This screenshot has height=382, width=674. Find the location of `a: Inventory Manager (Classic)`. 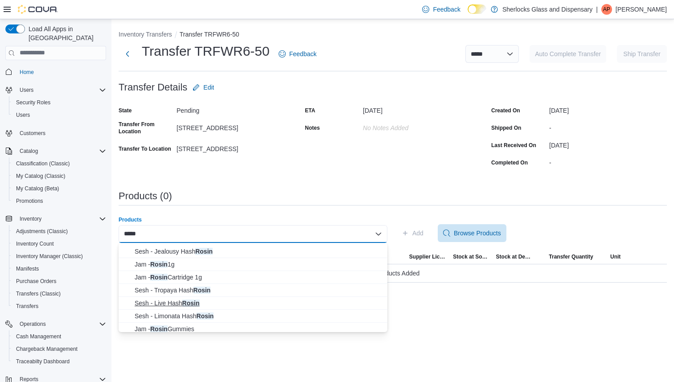

a: Inventory Manager (Classic) is located at coordinates (50, 256).